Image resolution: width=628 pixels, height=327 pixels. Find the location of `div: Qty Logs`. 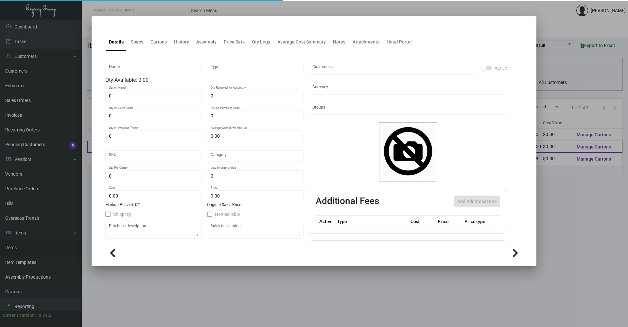

div: Qty Logs is located at coordinates (261, 42).